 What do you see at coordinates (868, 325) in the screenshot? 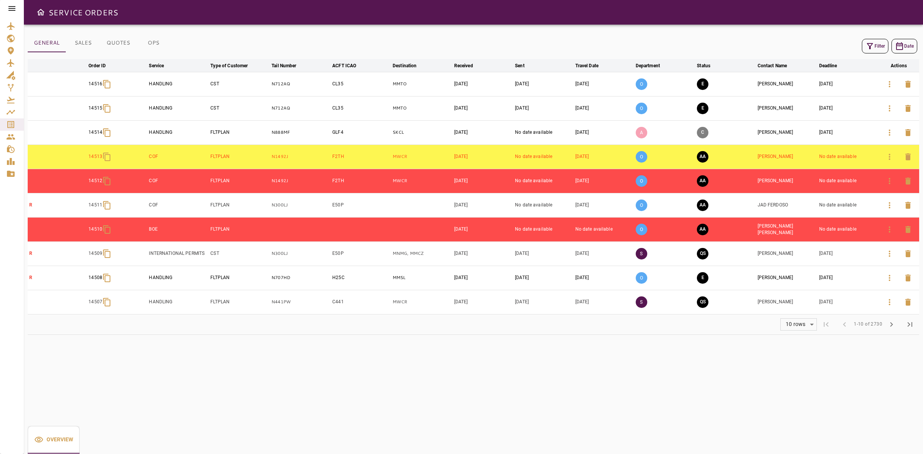
I see `span: 1-10 of 2730` at bounding box center [868, 325].